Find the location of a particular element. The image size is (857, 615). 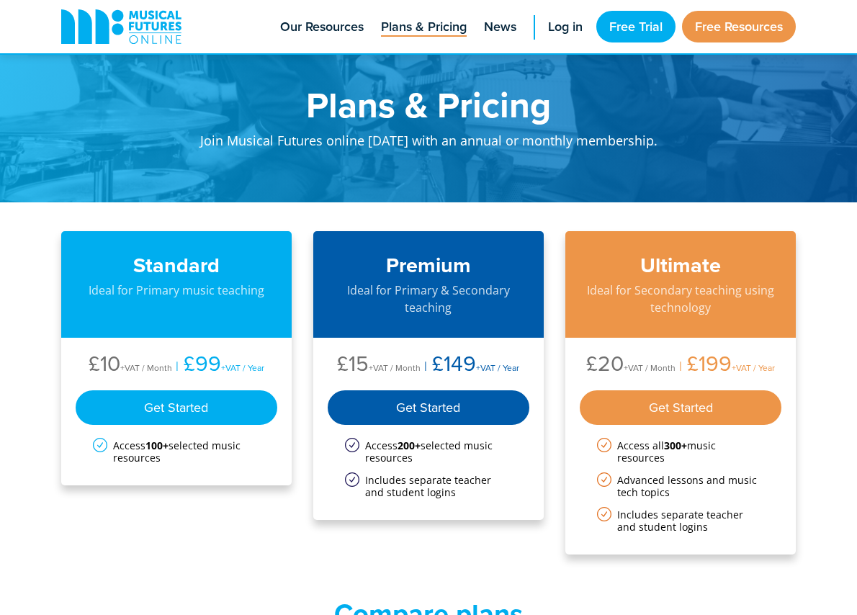

li: £149 is located at coordinates (469, 365).